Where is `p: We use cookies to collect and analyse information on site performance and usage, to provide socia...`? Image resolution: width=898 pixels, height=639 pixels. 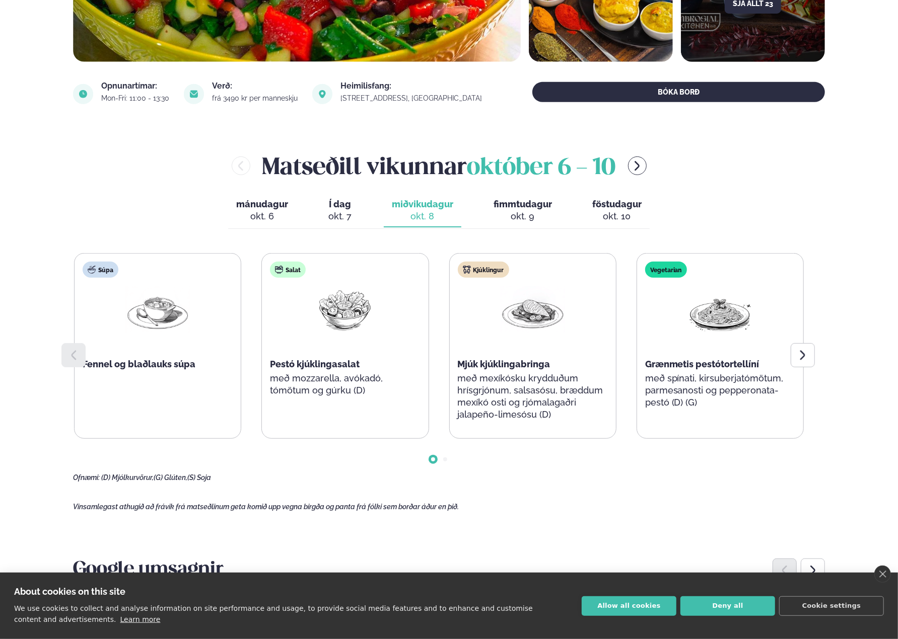
p: We use cookies to collect and analyse information on site performance and usage, to provide socia... is located at coordinates (273, 614).